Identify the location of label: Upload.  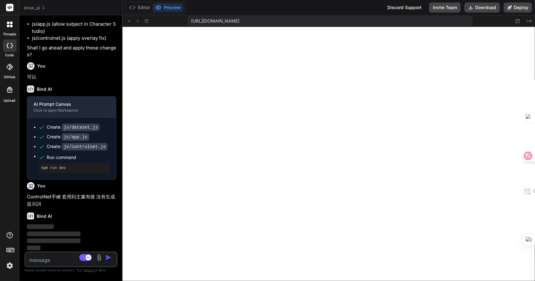
(10, 101).